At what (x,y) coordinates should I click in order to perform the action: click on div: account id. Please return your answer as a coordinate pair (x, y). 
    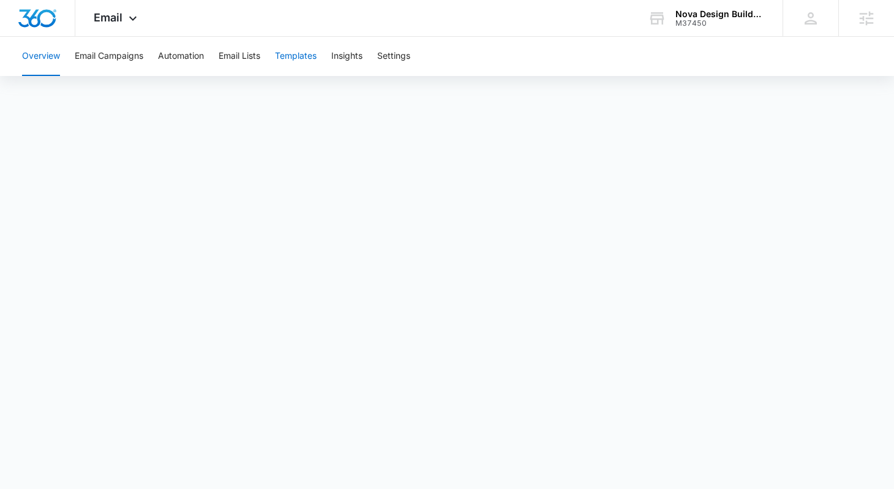
    Looking at the image, I should click on (720, 23).